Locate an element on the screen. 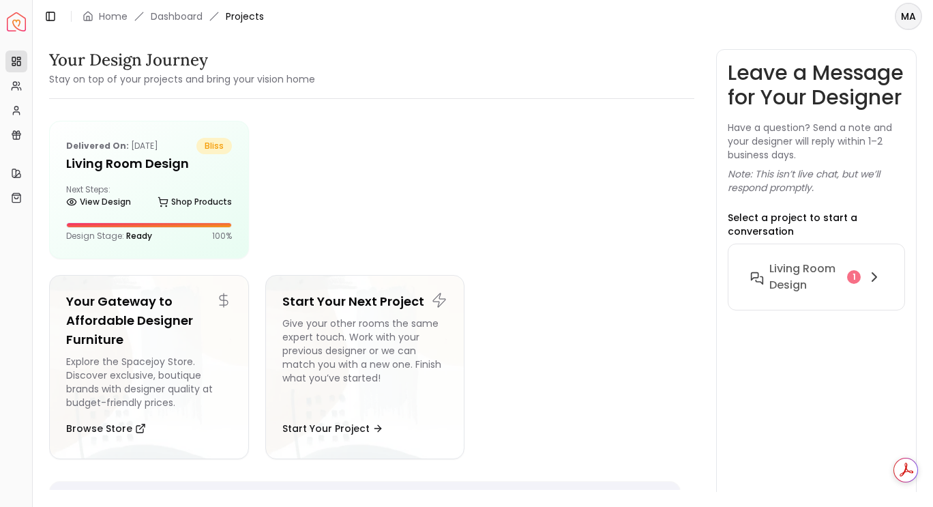 The image size is (933, 507). div: Explore the Spacejoy Store. Discover exclusive, boutique brands with designer quality at budget-f... is located at coordinates (149, 382).